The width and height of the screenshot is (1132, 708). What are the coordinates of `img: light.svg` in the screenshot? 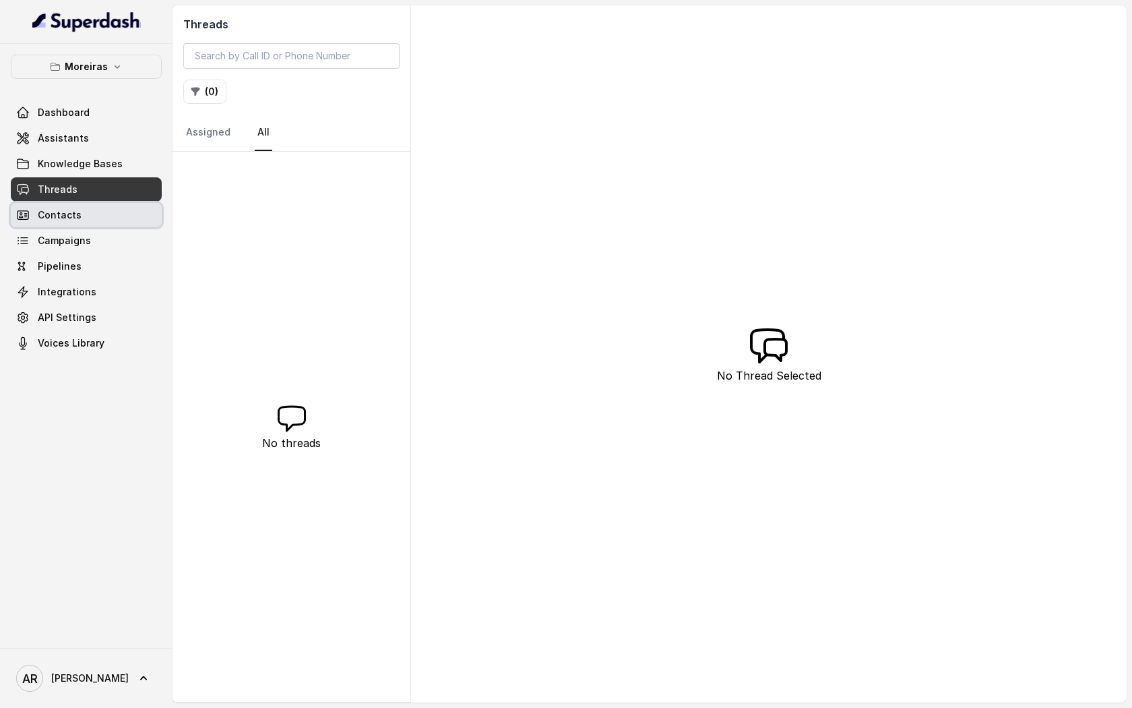 It's located at (86, 22).